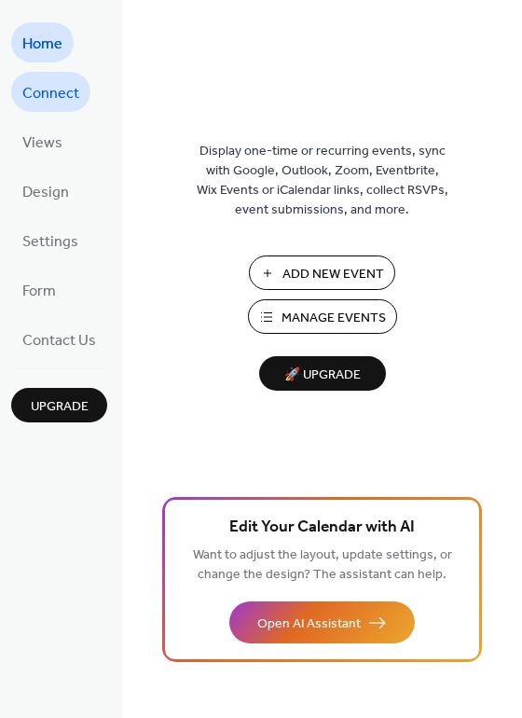  What do you see at coordinates (323, 316) in the screenshot?
I see `button: Manage Events` at bounding box center [323, 316].